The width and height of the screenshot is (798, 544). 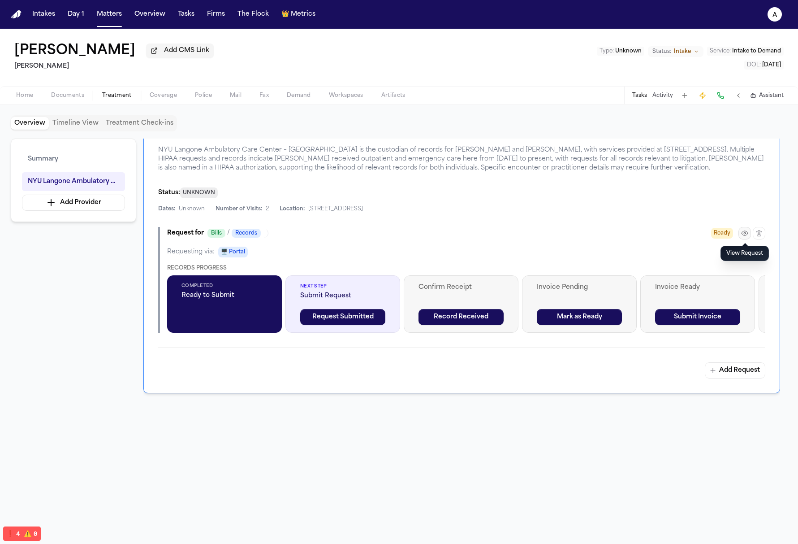 I want to click on button: Edit matter name, so click(x=75, y=51).